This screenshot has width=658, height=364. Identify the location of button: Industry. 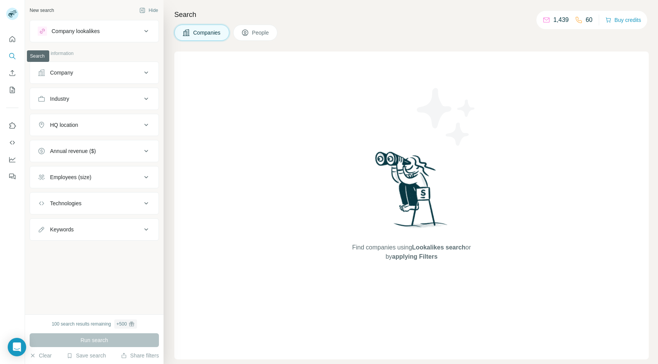
(94, 99).